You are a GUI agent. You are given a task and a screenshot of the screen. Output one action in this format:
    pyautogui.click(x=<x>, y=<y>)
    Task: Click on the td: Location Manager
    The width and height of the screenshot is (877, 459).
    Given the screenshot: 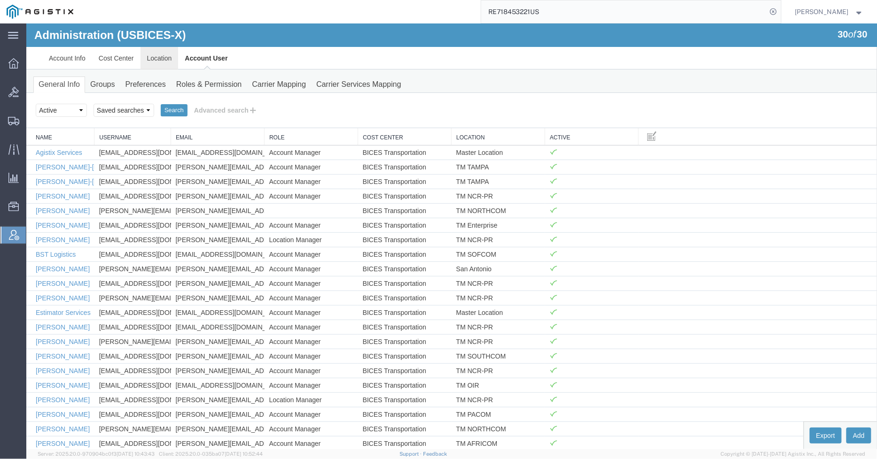 What is the action you would take?
    pyautogui.click(x=285, y=376)
    